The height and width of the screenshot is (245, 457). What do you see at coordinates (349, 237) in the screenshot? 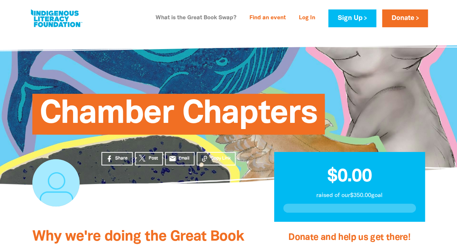
I see `span: Donate and help us get there!` at bounding box center [349, 237].